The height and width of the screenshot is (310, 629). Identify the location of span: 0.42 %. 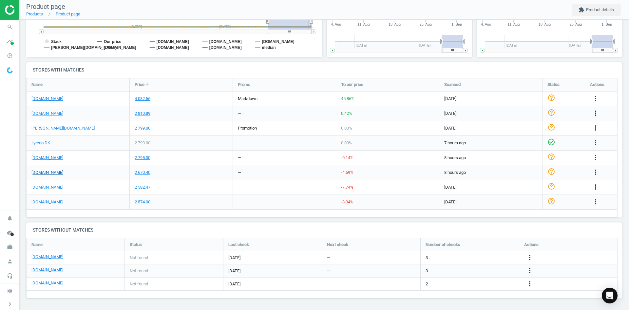
(347, 113).